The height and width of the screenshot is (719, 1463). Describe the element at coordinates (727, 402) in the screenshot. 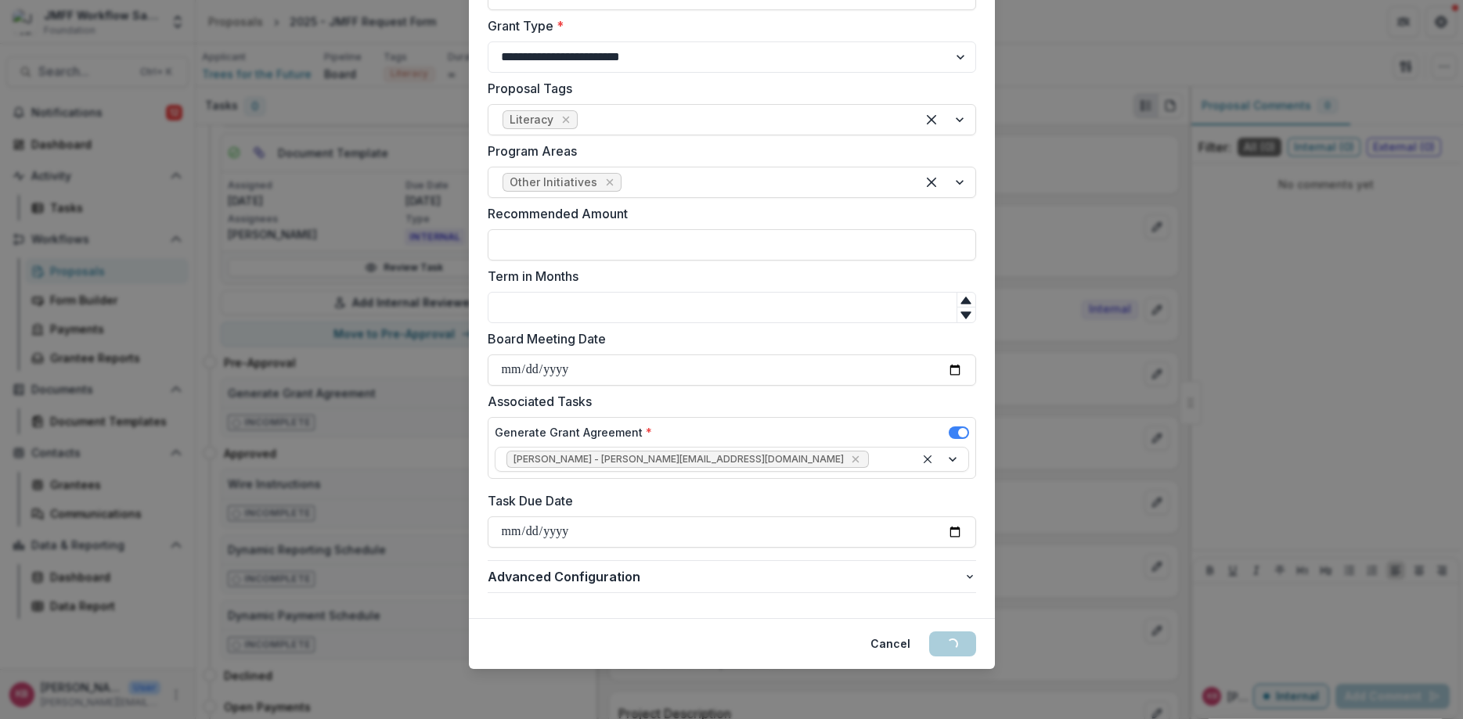

I see `label: Associated Tasks` at that location.